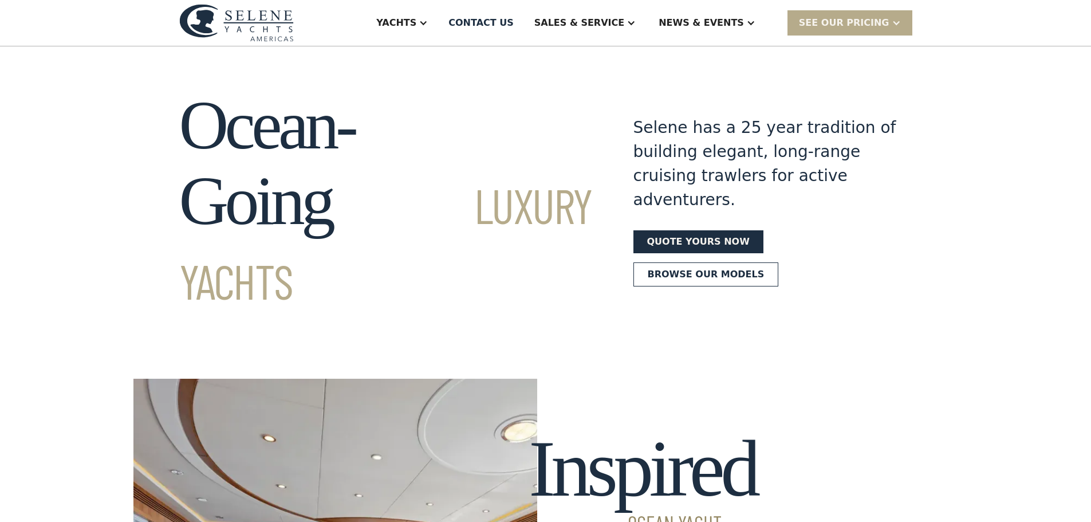 The height and width of the screenshot is (522, 1091). What do you see at coordinates (706, 274) in the screenshot?
I see `a: Browse our models` at bounding box center [706, 274].